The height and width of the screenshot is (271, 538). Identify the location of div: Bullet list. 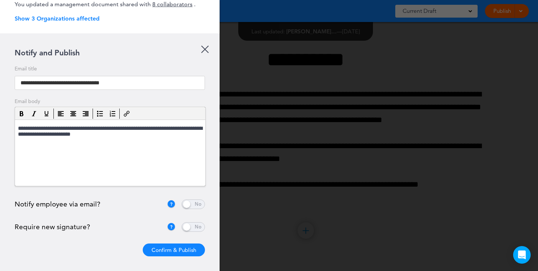
(100, 114).